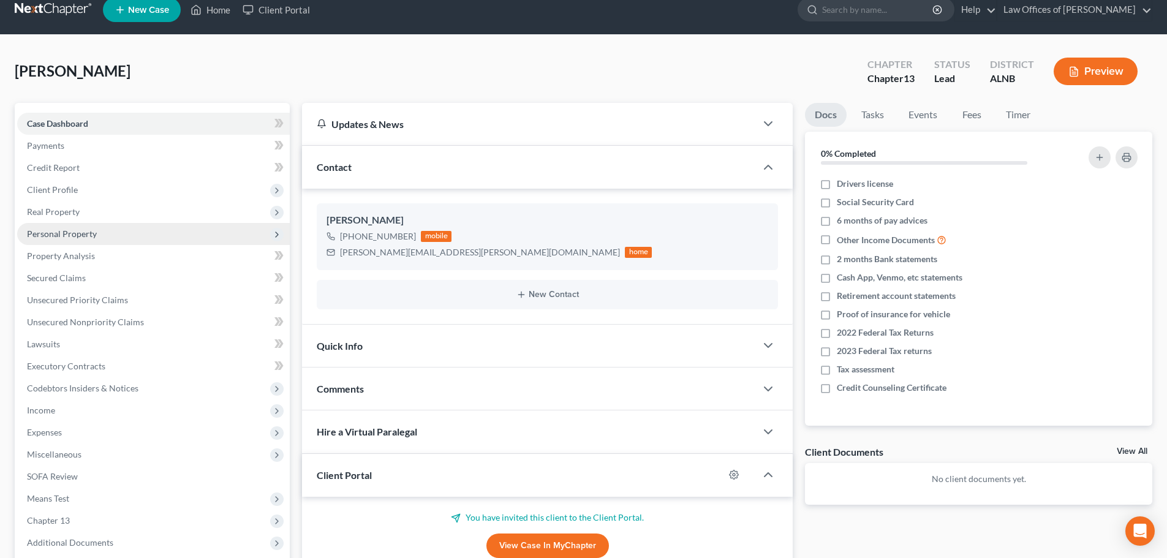 This screenshot has height=558, width=1167. What do you see at coordinates (53, 211) in the screenshot?
I see `span: Real Property` at bounding box center [53, 211].